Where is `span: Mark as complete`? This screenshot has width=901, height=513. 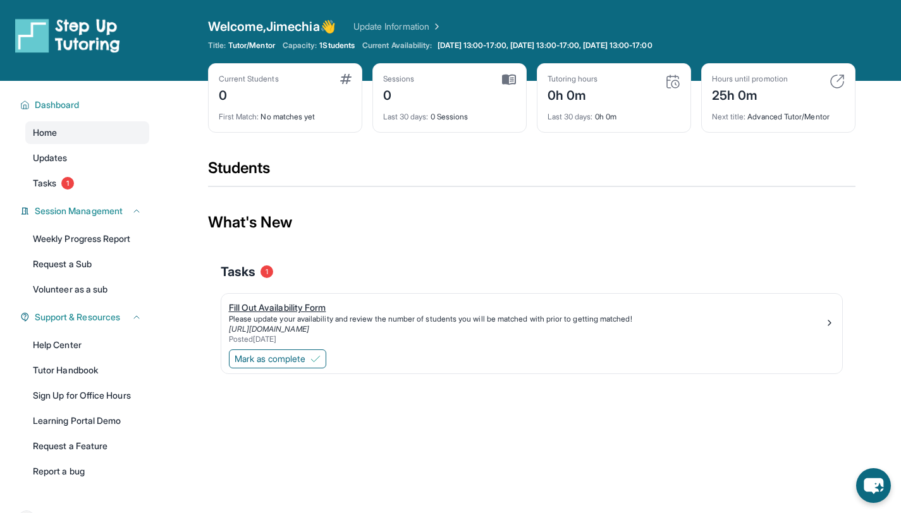 span: Mark as complete is located at coordinates (270, 359).